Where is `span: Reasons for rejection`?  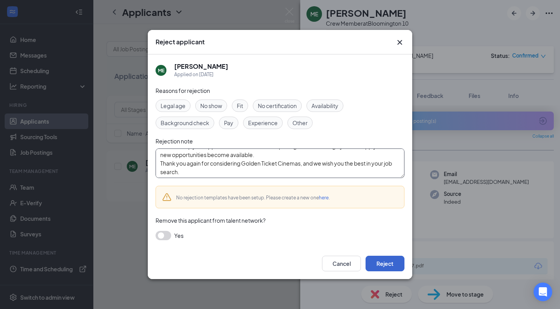 span: Reasons for rejection is located at coordinates (183, 91).